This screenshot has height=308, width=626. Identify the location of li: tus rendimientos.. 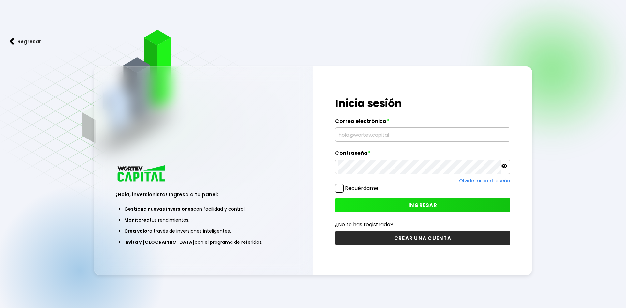
(204, 220).